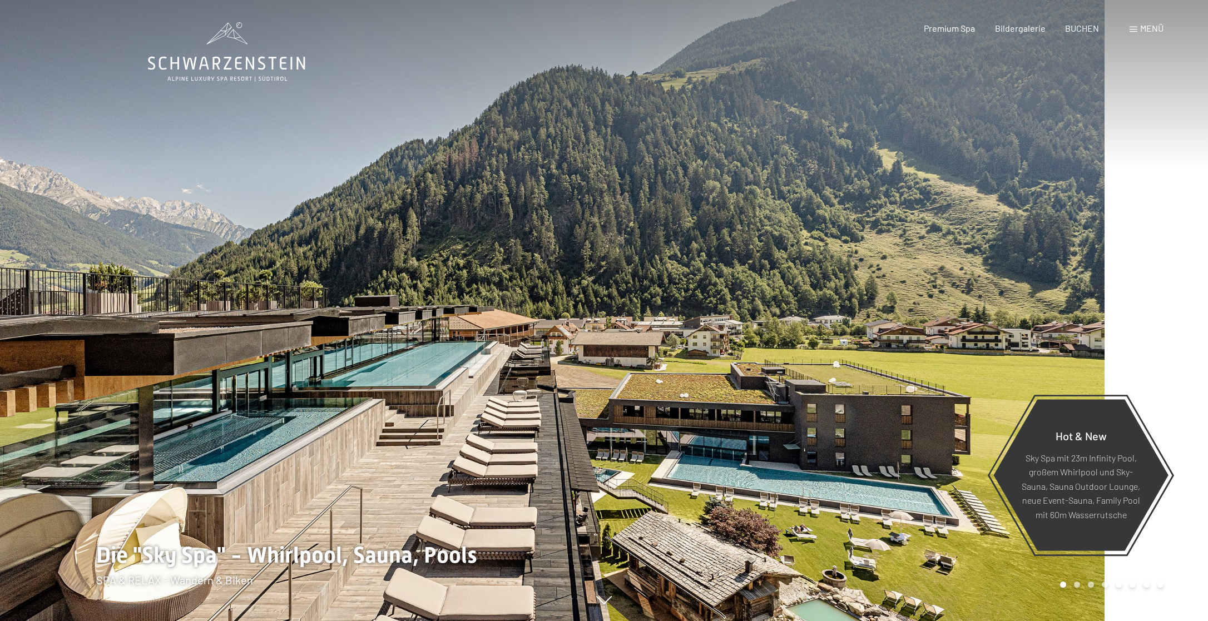 This screenshot has width=1208, height=621. I want to click on div: Carousel Page 8, so click(1160, 584).